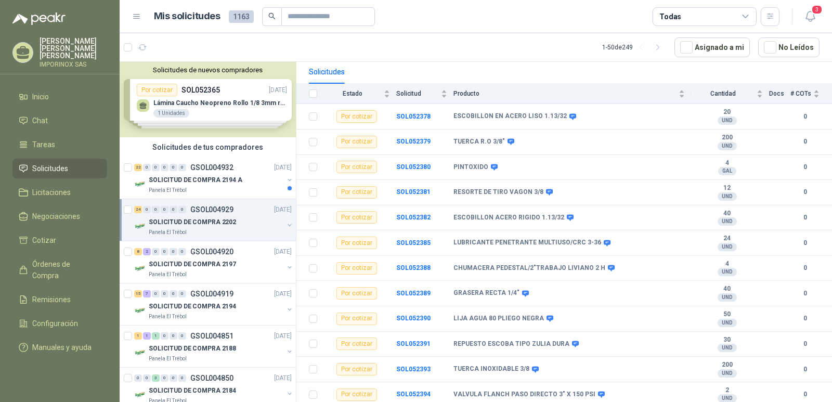 This screenshot has width=832, height=402. I want to click on span: Tareas, so click(44, 145).